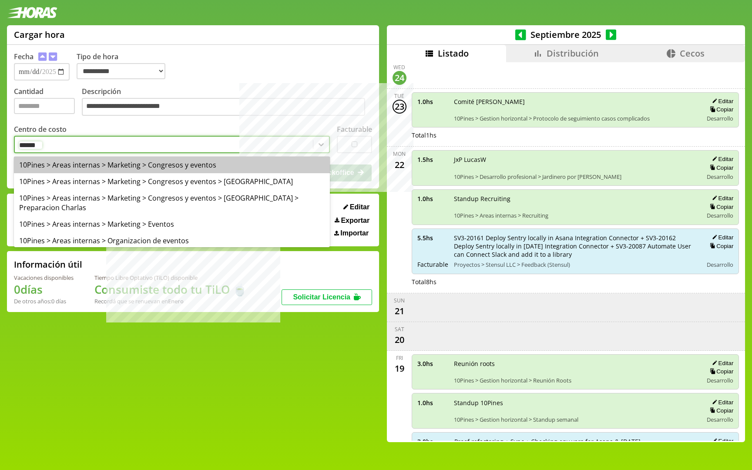 This screenshot has height=470, width=752. Describe the element at coordinates (576, 381) in the screenshot. I see `span: 10Pines > Gestion horizontal > Reunión Roots` at that location.